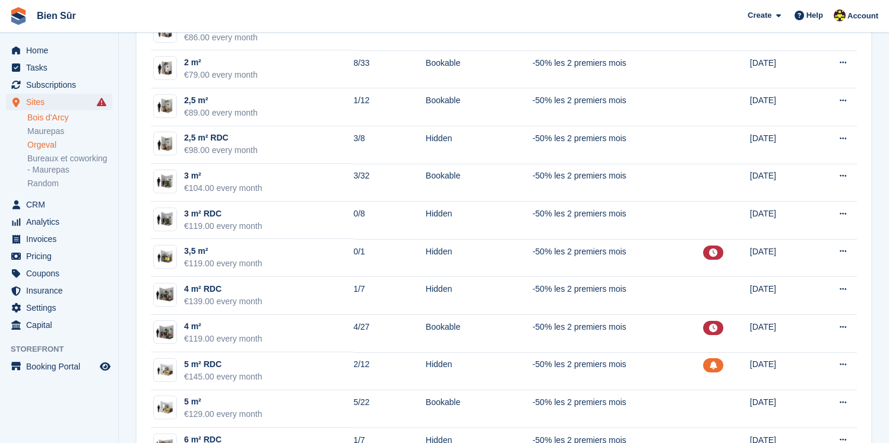 The width and height of the screenshot is (889, 443). I want to click on img: 30-sqft-unit.jpg, so click(165, 182).